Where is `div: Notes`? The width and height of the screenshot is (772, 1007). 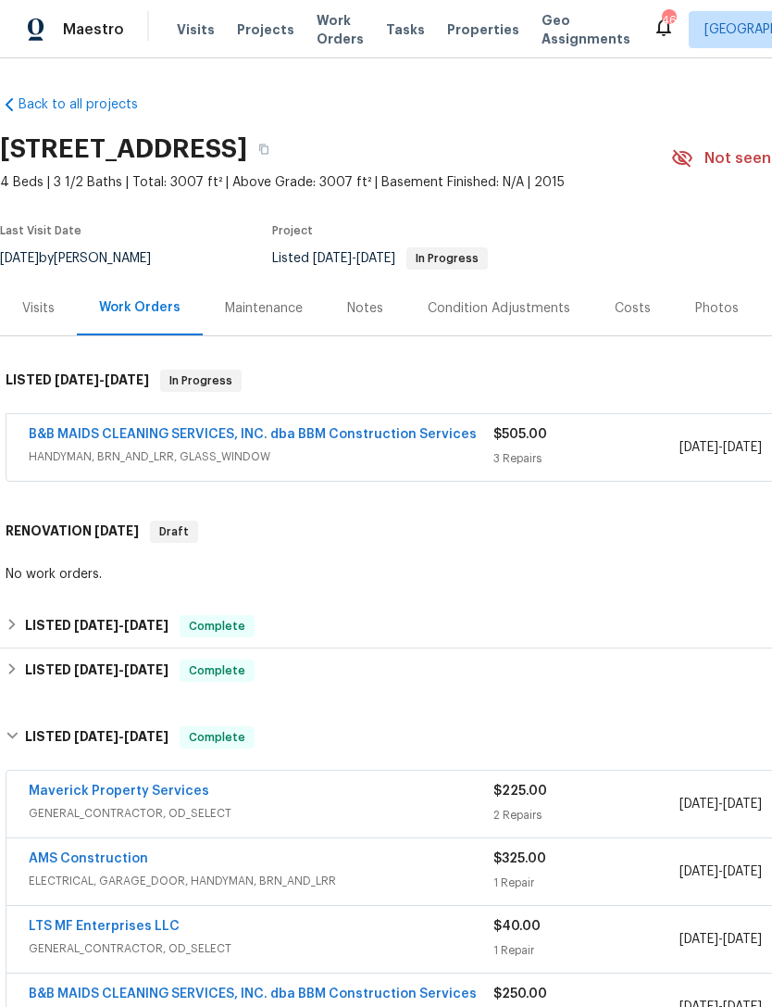
div: Notes is located at coordinates (365, 308).